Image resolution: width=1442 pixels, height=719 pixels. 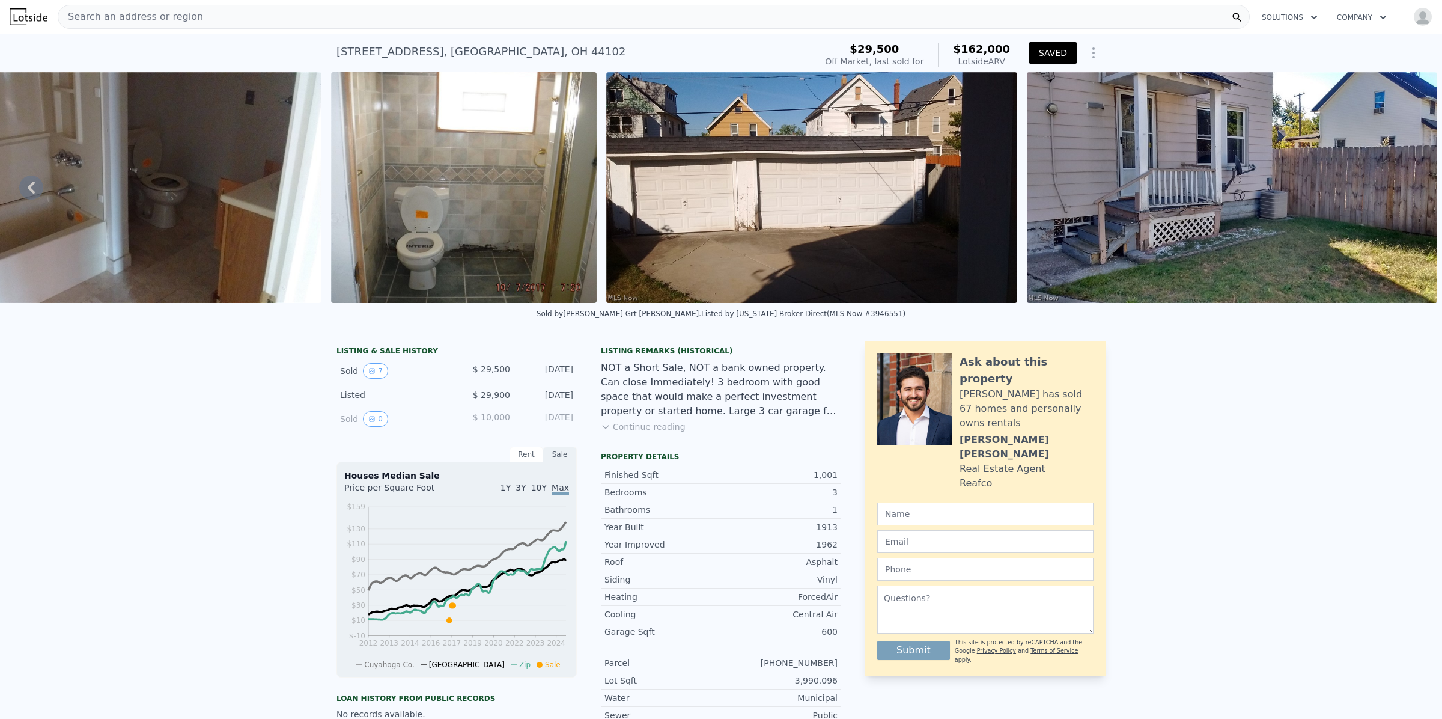 What do you see at coordinates (779, 527) in the screenshot?
I see `div: 1913` at bounding box center [779, 527].